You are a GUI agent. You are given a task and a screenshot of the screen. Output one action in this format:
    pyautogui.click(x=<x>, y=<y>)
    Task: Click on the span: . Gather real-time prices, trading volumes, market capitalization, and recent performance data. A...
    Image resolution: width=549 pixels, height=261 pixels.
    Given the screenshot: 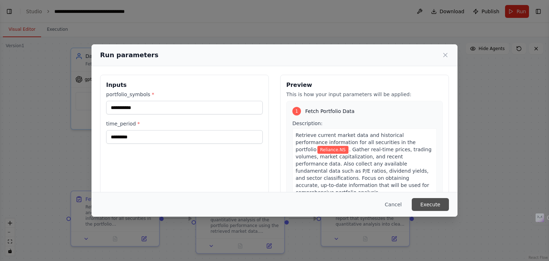 What is the action you would take?
    pyautogui.click(x=364, y=171)
    